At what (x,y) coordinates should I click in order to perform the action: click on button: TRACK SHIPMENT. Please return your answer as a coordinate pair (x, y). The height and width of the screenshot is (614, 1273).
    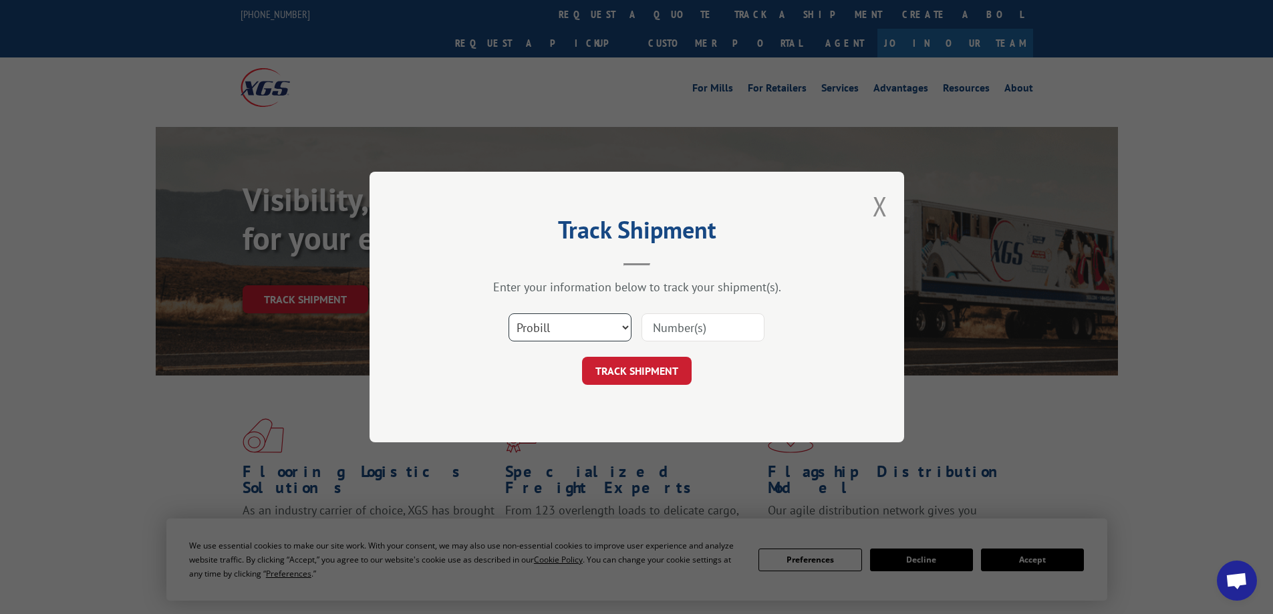
    Looking at the image, I should click on (637, 371).